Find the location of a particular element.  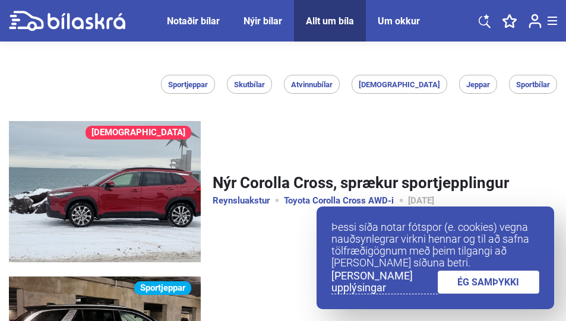

a: Toyota Corolla Cross AWD-i is located at coordinates (346, 201).